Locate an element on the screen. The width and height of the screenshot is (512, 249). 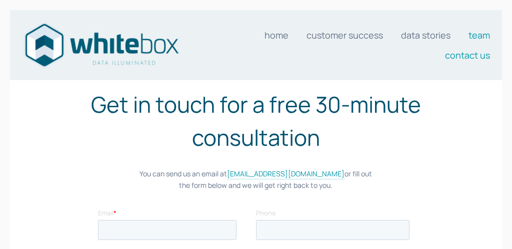
a: Data stories is located at coordinates (426, 35).